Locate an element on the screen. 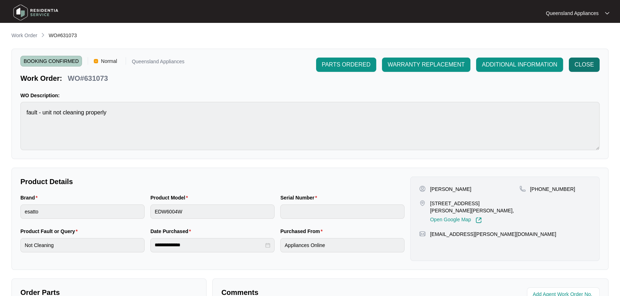 The width and height of the screenshot is (620, 296). span: PARTS ORDERED is located at coordinates (346, 65).